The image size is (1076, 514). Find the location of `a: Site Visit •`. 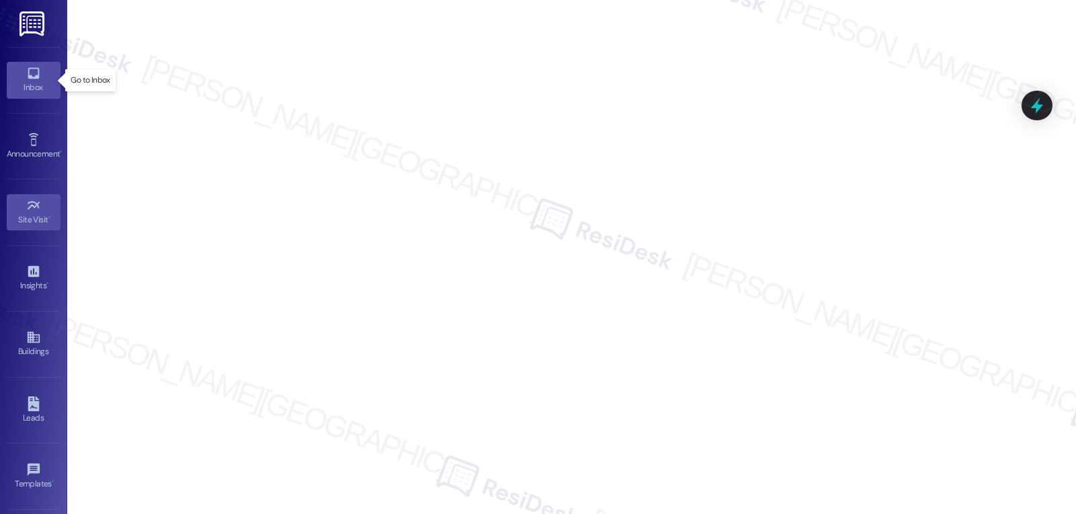

a: Site Visit • is located at coordinates (34, 212).